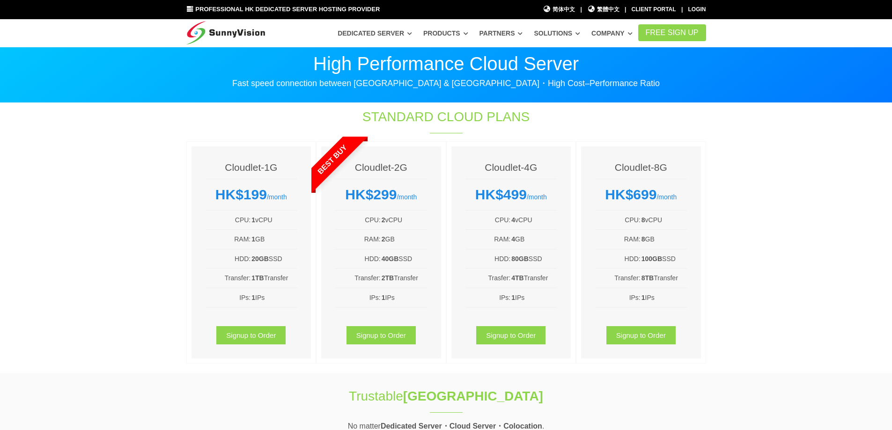  Describe the element at coordinates (559, 9) in the screenshot. I see `span: 简体中文` at that location.